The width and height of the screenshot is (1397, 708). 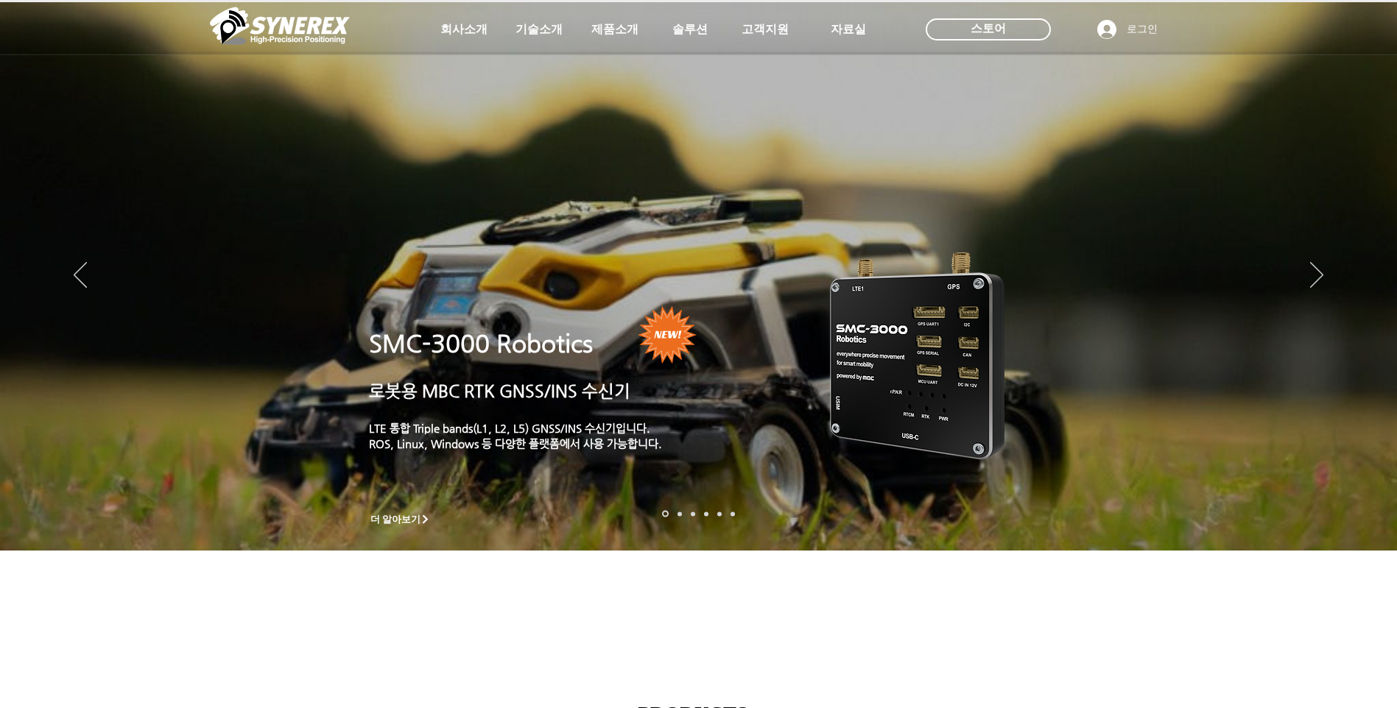 I want to click on span: 고객지원, so click(x=765, y=29).